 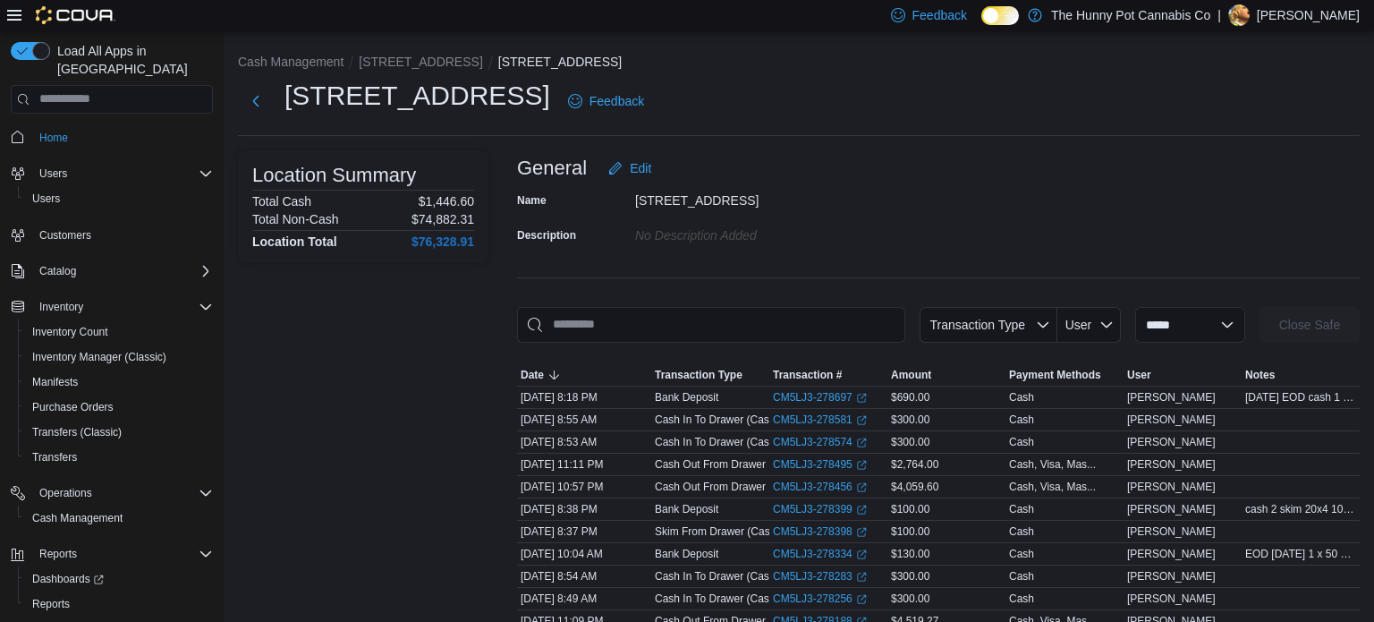 I want to click on span: Dashboards, so click(x=68, y=579).